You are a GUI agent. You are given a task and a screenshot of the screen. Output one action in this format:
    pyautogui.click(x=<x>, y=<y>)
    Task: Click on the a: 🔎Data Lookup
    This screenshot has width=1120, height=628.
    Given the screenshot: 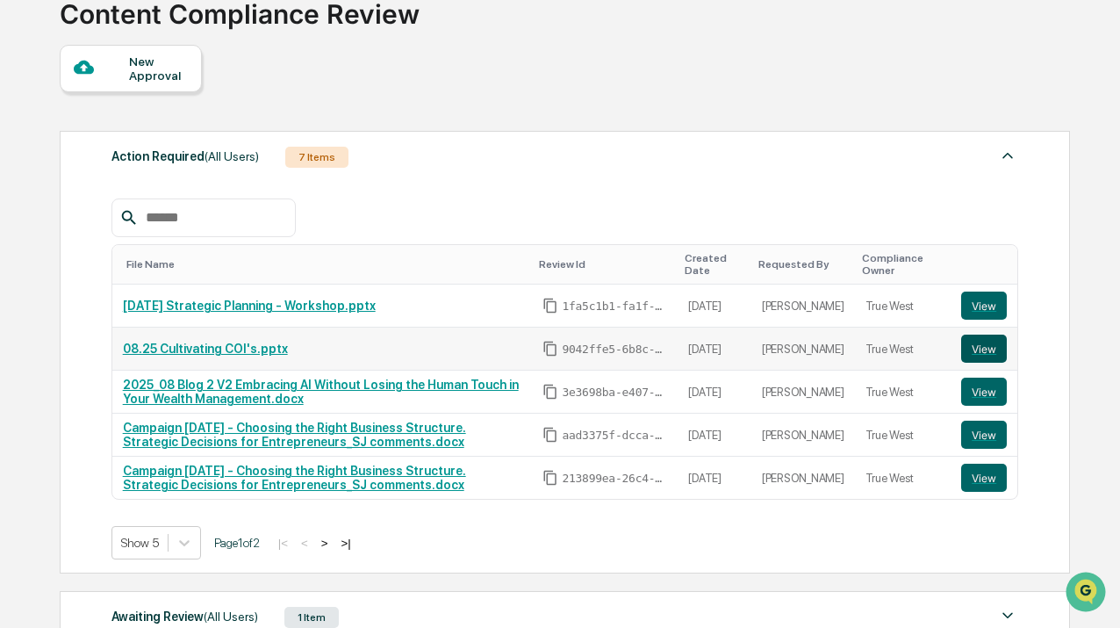 What is the action you would take?
    pyautogui.click(x=64, y=354)
    